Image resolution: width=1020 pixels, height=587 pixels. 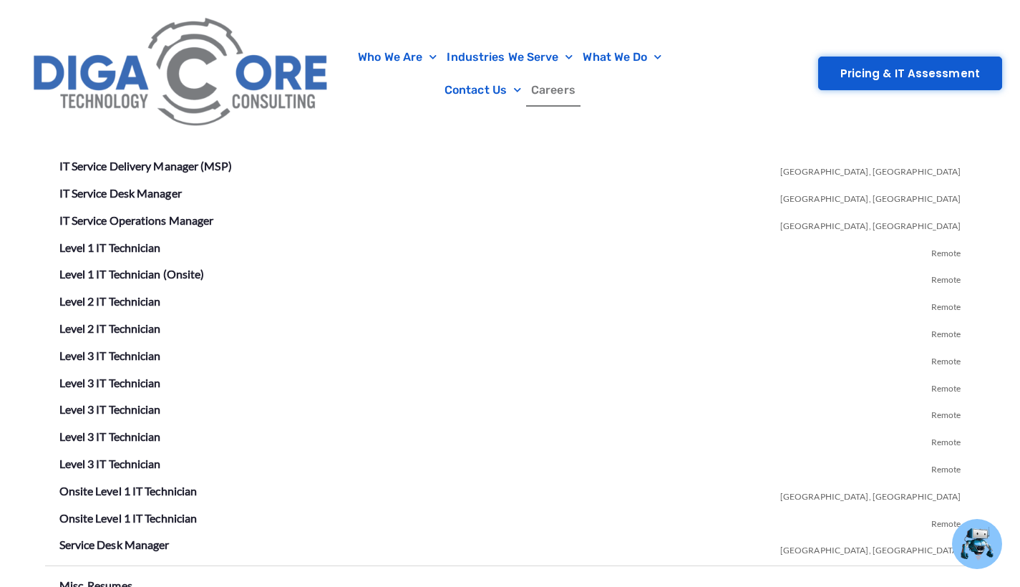 What do you see at coordinates (115, 544) in the screenshot?
I see `a: Service Desk Manager` at bounding box center [115, 544].